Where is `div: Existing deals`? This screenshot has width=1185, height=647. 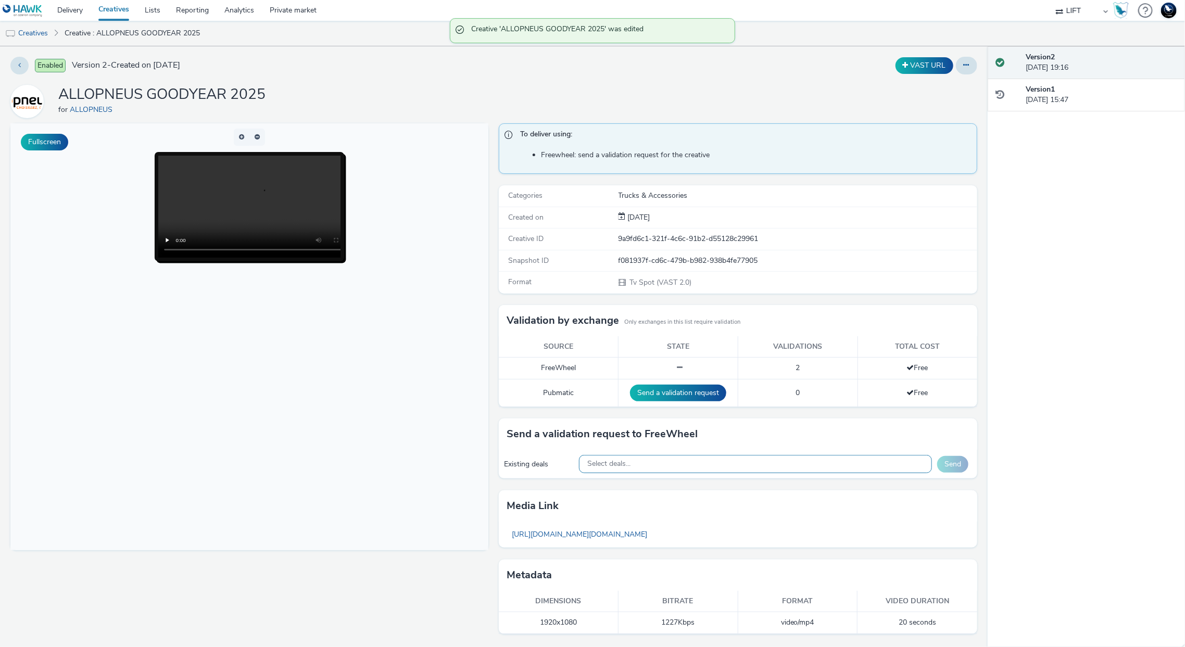
div: Existing deals is located at coordinates (539, 464).